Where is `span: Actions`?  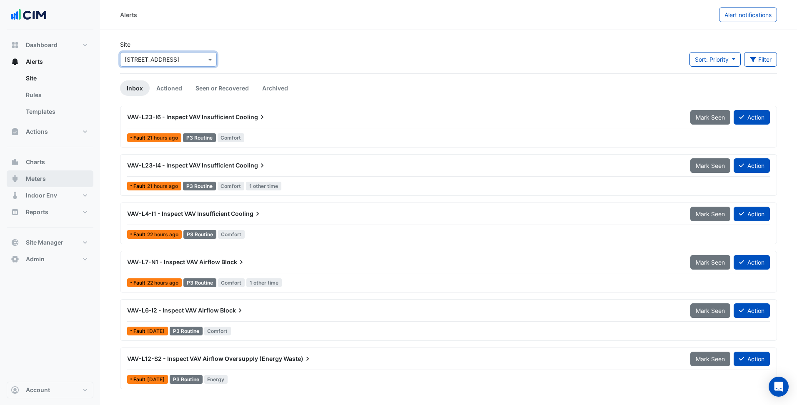
span: Actions is located at coordinates (37, 132).